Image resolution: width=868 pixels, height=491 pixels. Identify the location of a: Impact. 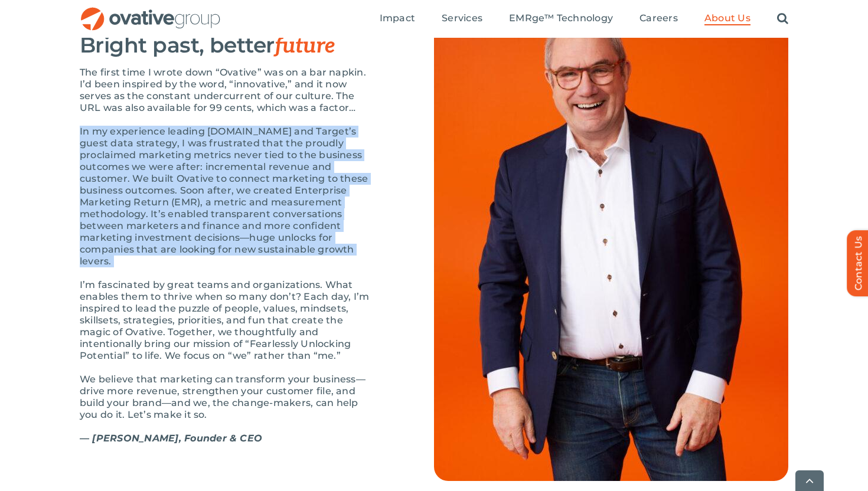
(397, 19).